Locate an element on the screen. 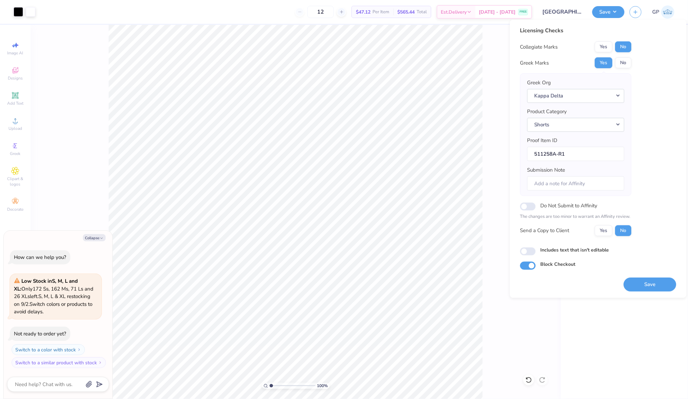  button: Collapse is located at coordinates (94, 237).